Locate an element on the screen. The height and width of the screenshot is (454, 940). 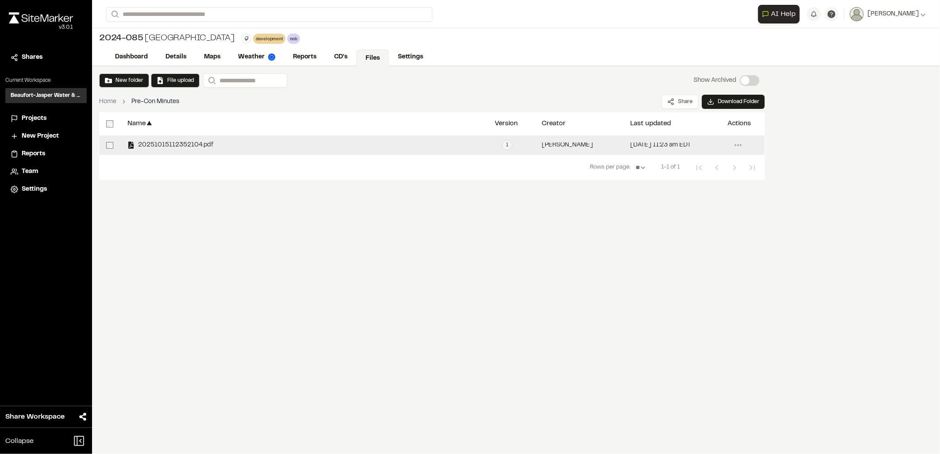
img: User is located at coordinates (856, 14).